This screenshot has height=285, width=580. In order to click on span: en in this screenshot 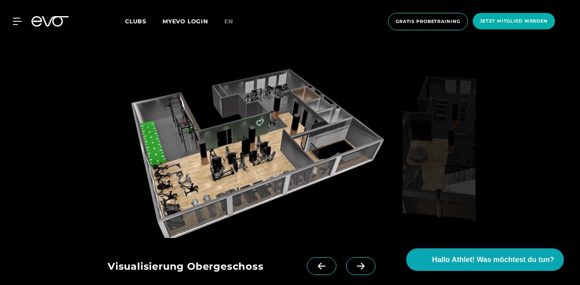, I will do `click(229, 21)`.